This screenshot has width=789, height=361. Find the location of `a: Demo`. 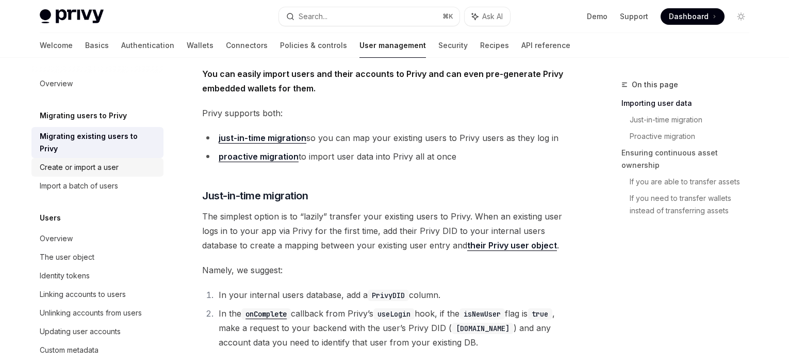

a: Demo is located at coordinates (597, 17).